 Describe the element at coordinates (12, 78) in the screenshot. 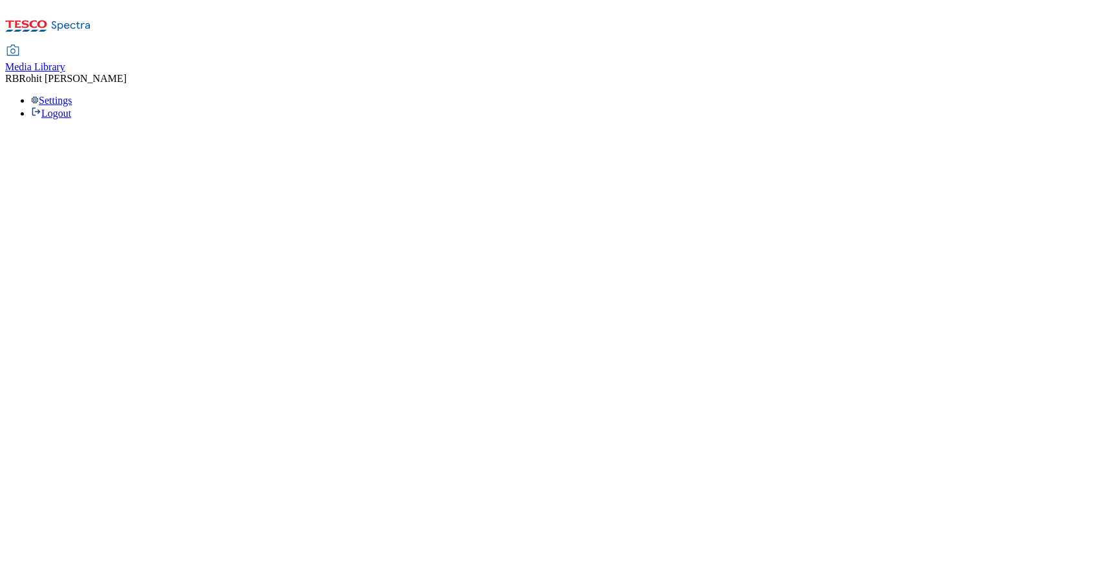

I see `span: RB` at that location.